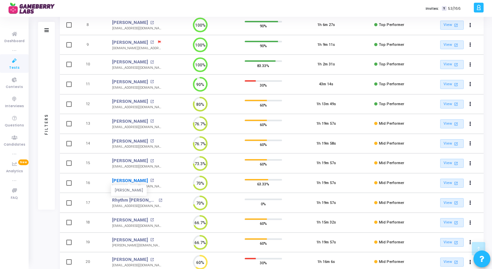 The height and width of the screenshot is (269, 492). Describe the element at coordinates (91, 242) in the screenshot. I see `td: 19` at that location.